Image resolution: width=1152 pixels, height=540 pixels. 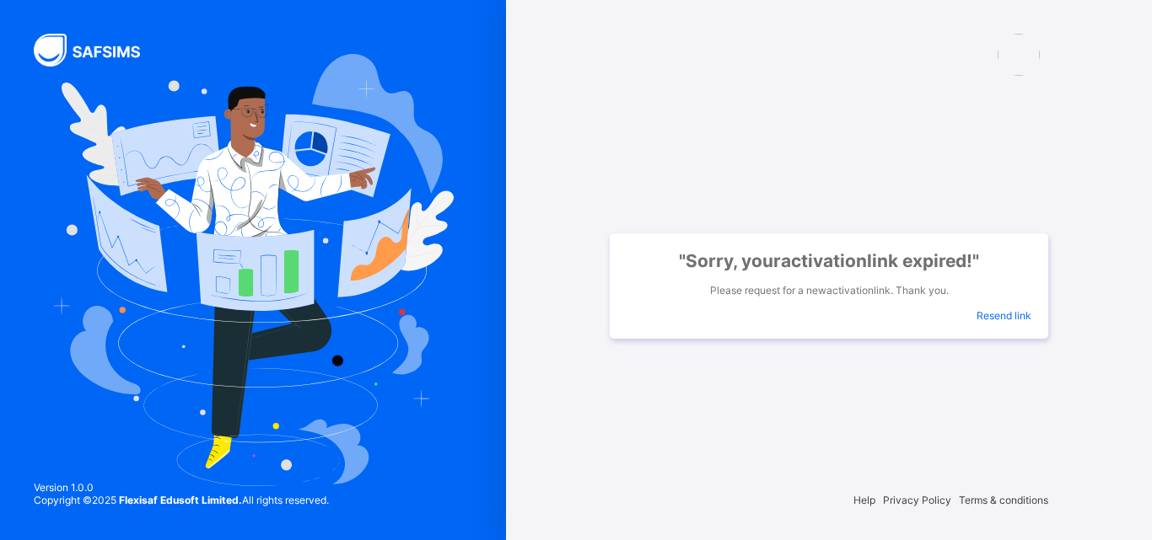 I want to click on span: Terms & conditions, so click(x=1003, y=500).